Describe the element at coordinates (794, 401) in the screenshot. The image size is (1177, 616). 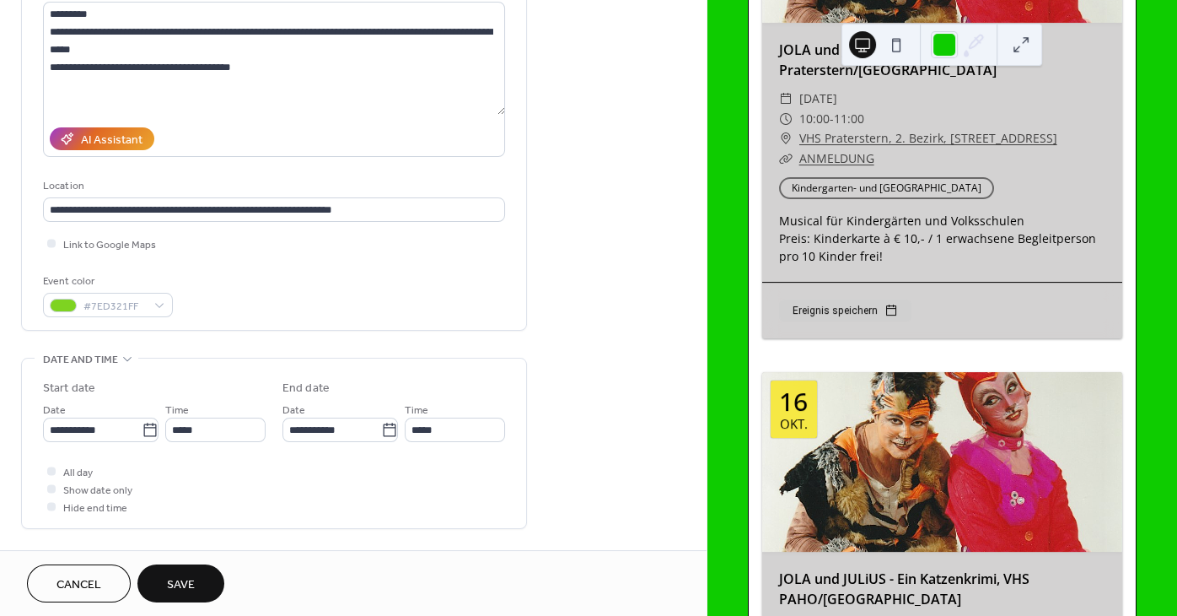
I see `div: 16` at that location.